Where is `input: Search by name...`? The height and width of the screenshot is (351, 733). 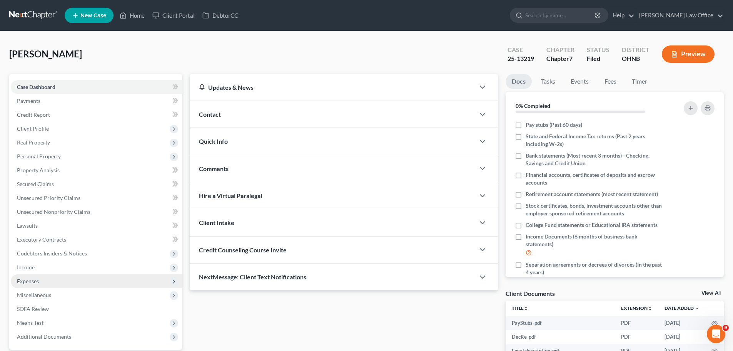 input: Search by name... is located at coordinates (560, 15).